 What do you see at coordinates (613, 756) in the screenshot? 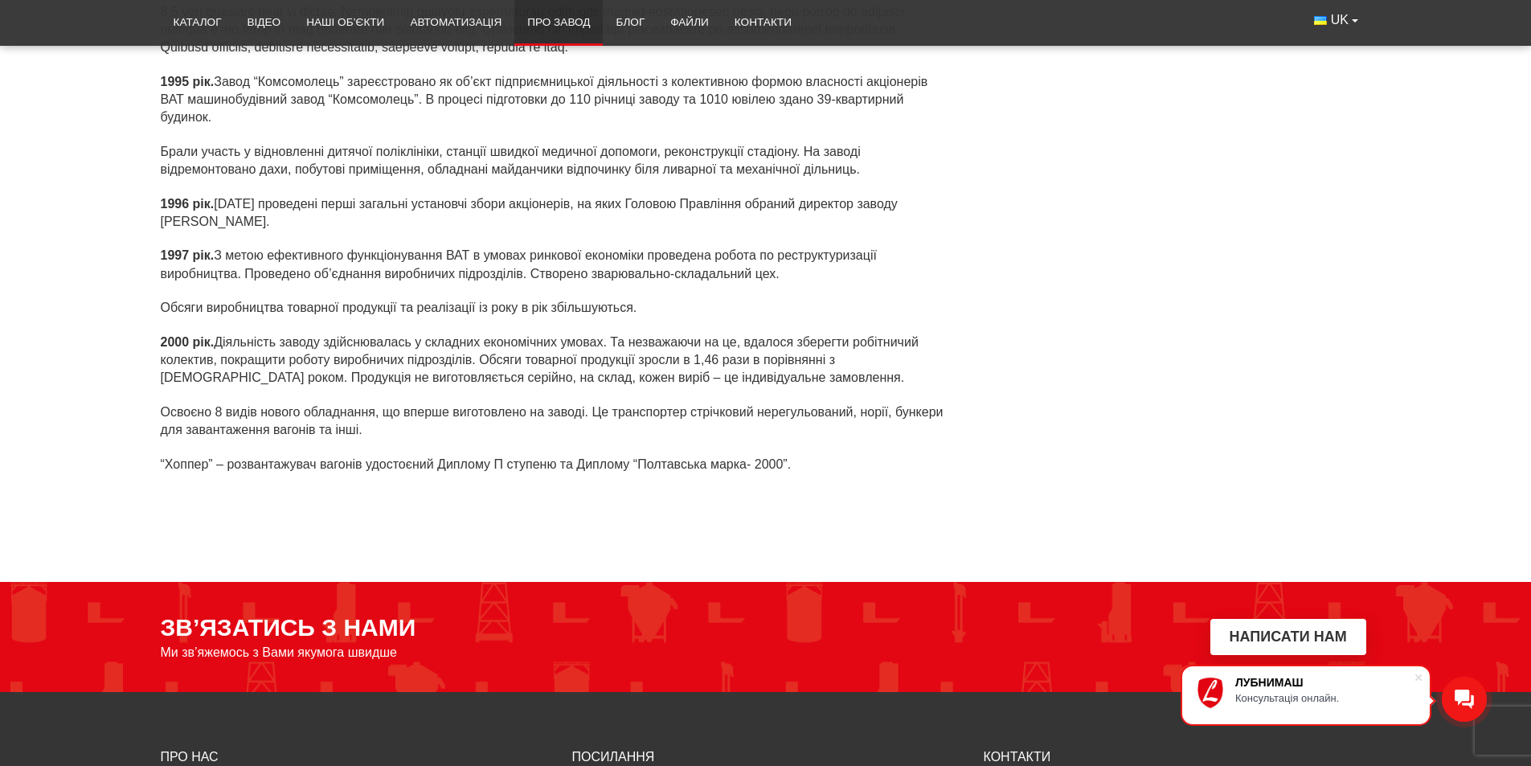
I see `span: Посилання` at bounding box center [613, 756].